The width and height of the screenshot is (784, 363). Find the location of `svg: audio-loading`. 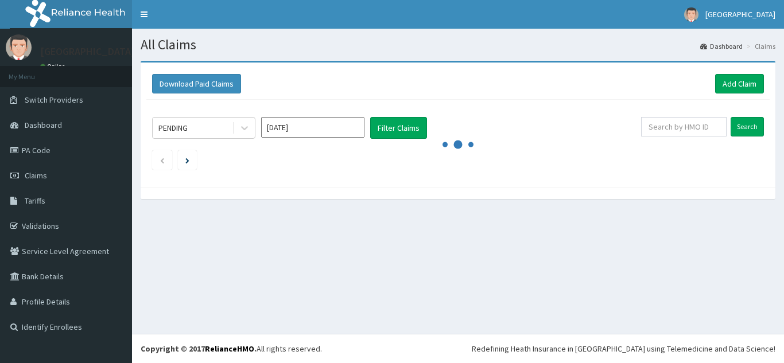

svg: audio-loading is located at coordinates (458, 145).